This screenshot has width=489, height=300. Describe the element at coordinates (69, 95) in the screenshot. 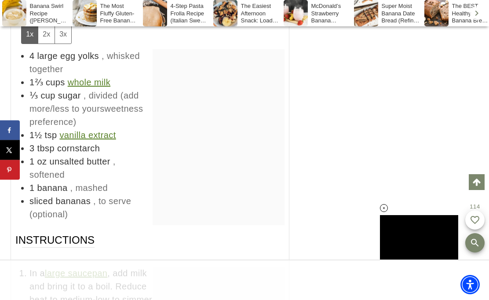

I see `span: sugar` at that location.